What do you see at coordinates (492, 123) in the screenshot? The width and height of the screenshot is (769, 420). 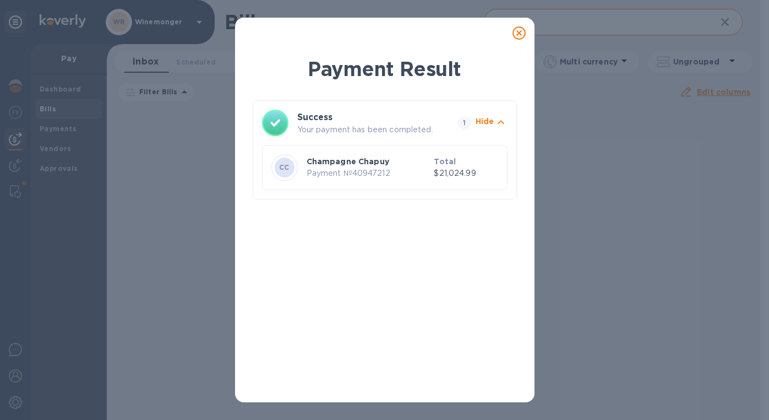 I see `button: Hide` at bounding box center [492, 123].